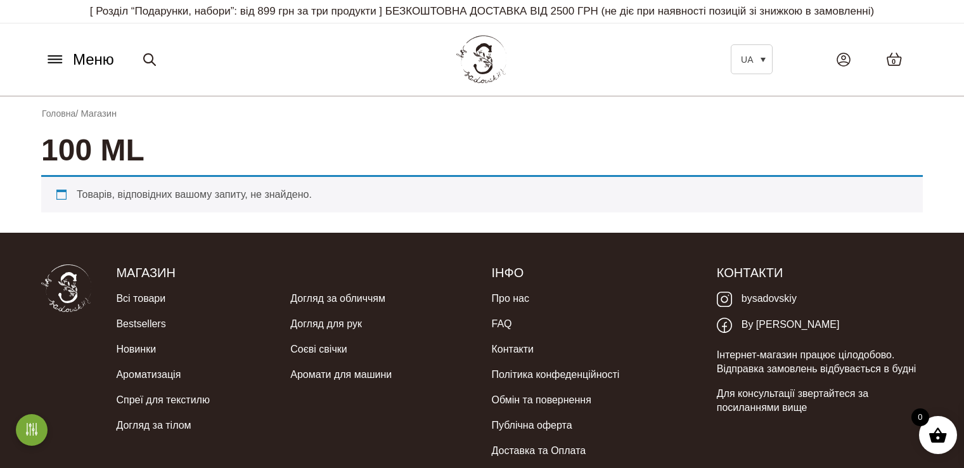 The height and width of the screenshot is (468, 964). What do you see at coordinates (555, 375) in the screenshot?
I see `a: Політика конфеденційності` at bounding box center [555, 375].